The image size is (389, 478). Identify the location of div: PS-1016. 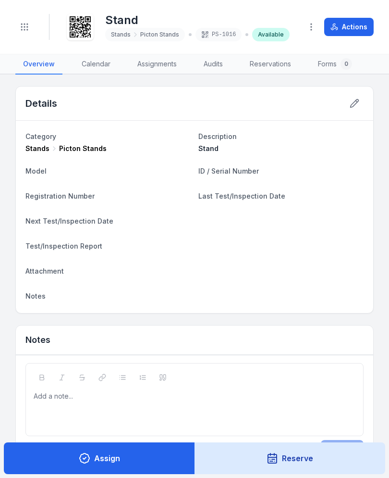
(219, 35).